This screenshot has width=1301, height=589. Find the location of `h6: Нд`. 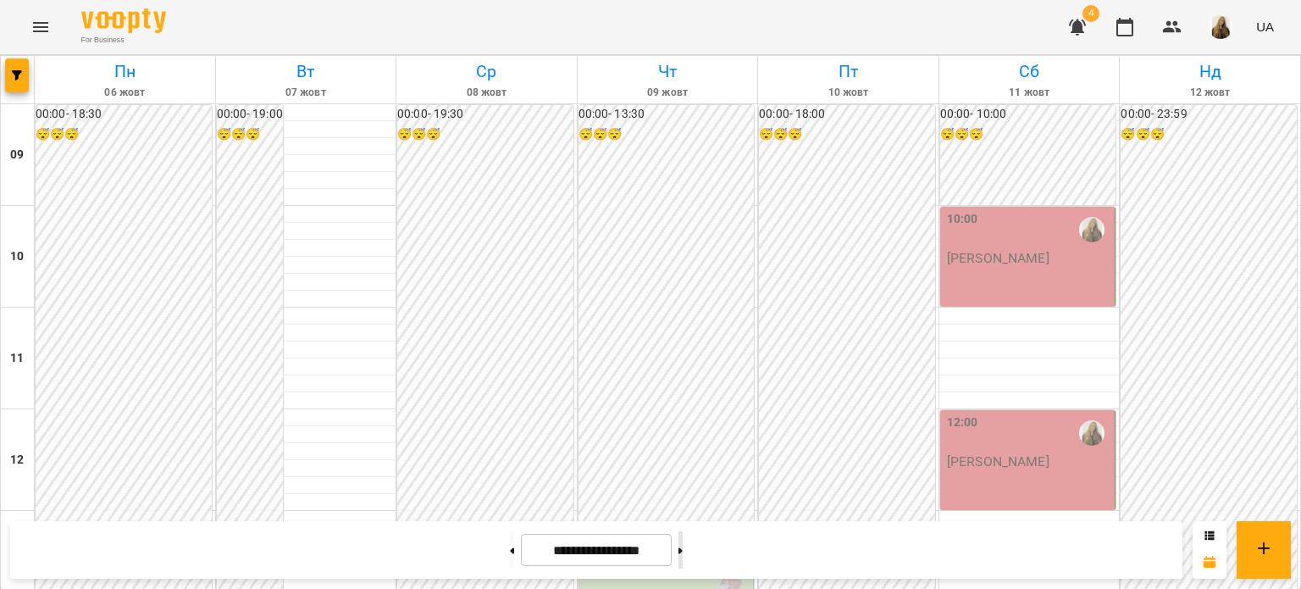

h6: Нд is located at coordinates (1210, 71).